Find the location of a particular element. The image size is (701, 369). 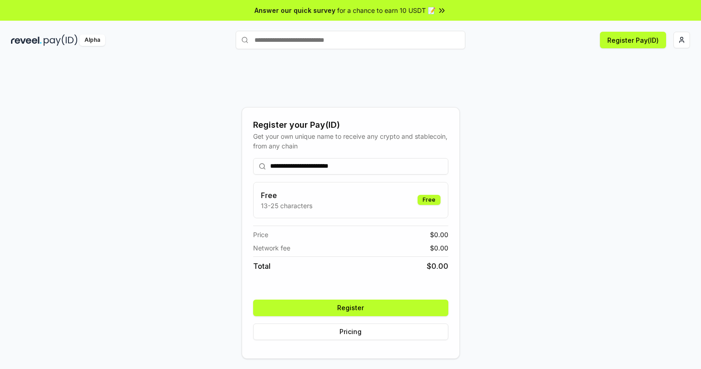

img: reveel_dark is located at coordinates (26, 40).